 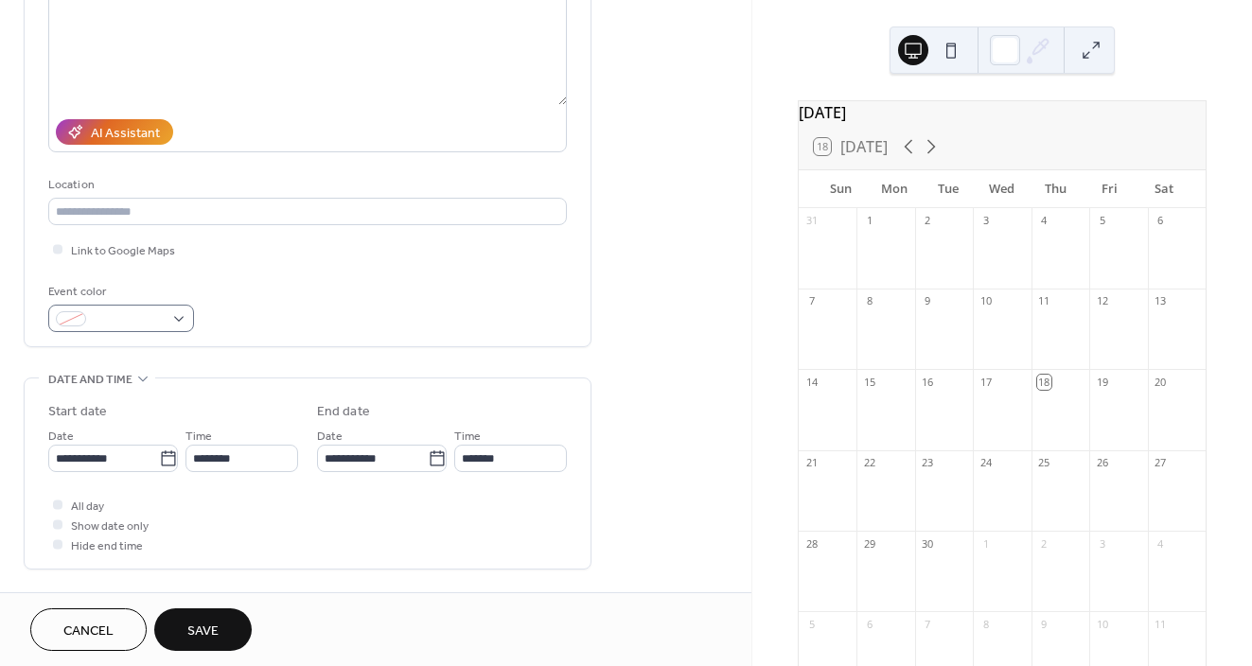 I want to click on div: 31, so click(x=811, y=221).